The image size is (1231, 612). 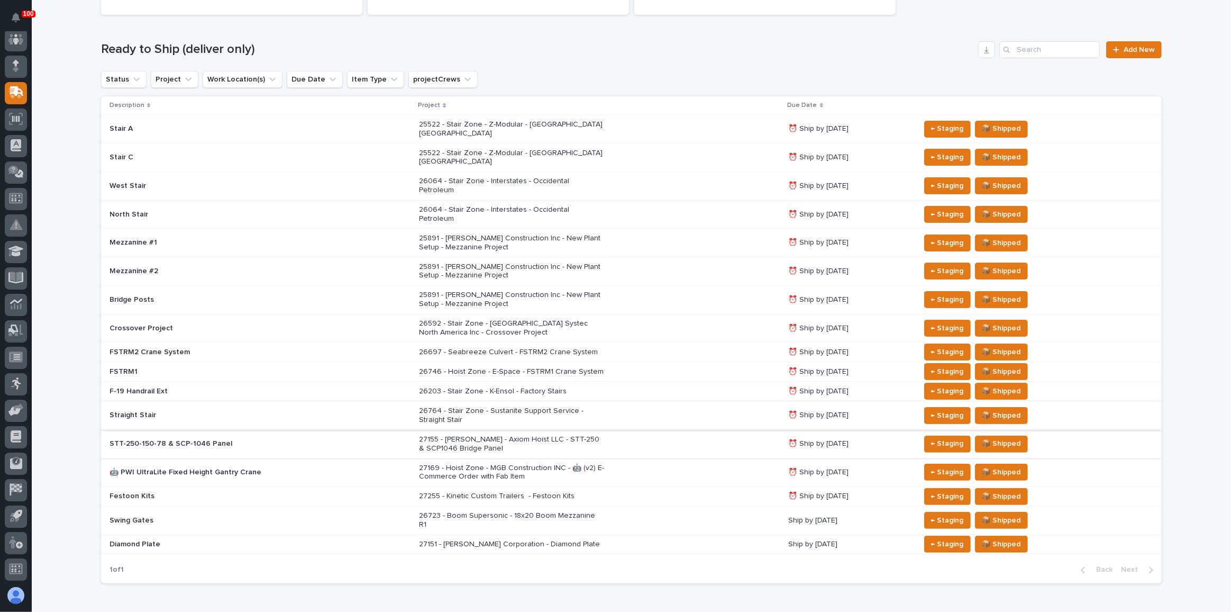 What do you see at coordinates (16, 17) in the screenshot?
I see `button: Notifications` at bounding box center [16, 17].